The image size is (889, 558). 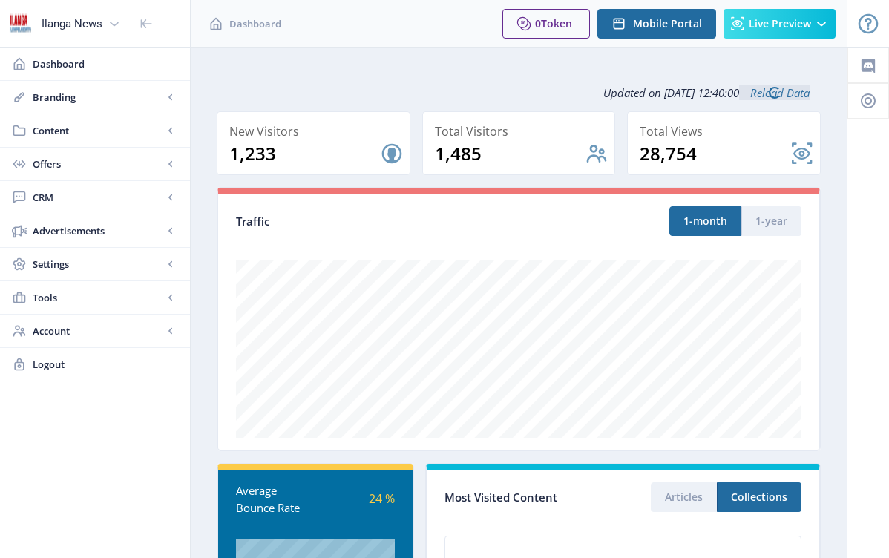 I want to click on span: 24 %, so click(x=382, y=499).